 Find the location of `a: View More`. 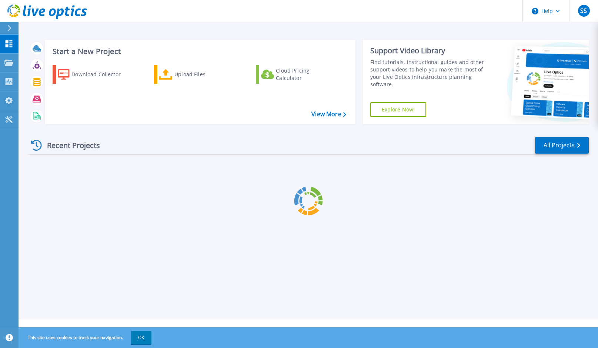

a: View More is located at coordinates (329, 114).